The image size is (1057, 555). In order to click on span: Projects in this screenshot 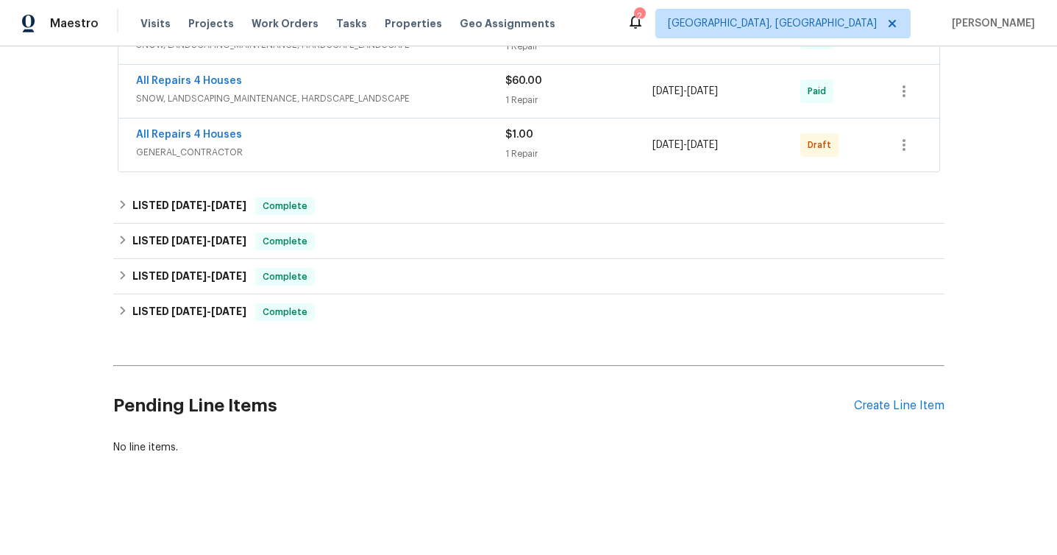, I will do `click(211, 24)`.